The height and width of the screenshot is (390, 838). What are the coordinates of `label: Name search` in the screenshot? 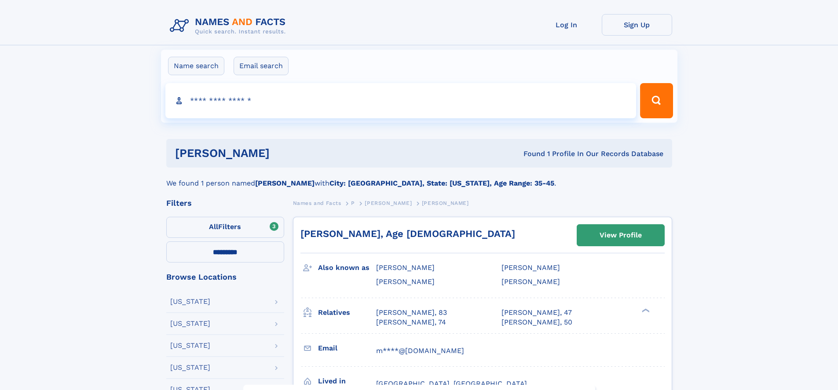 It's located at (196, 66).